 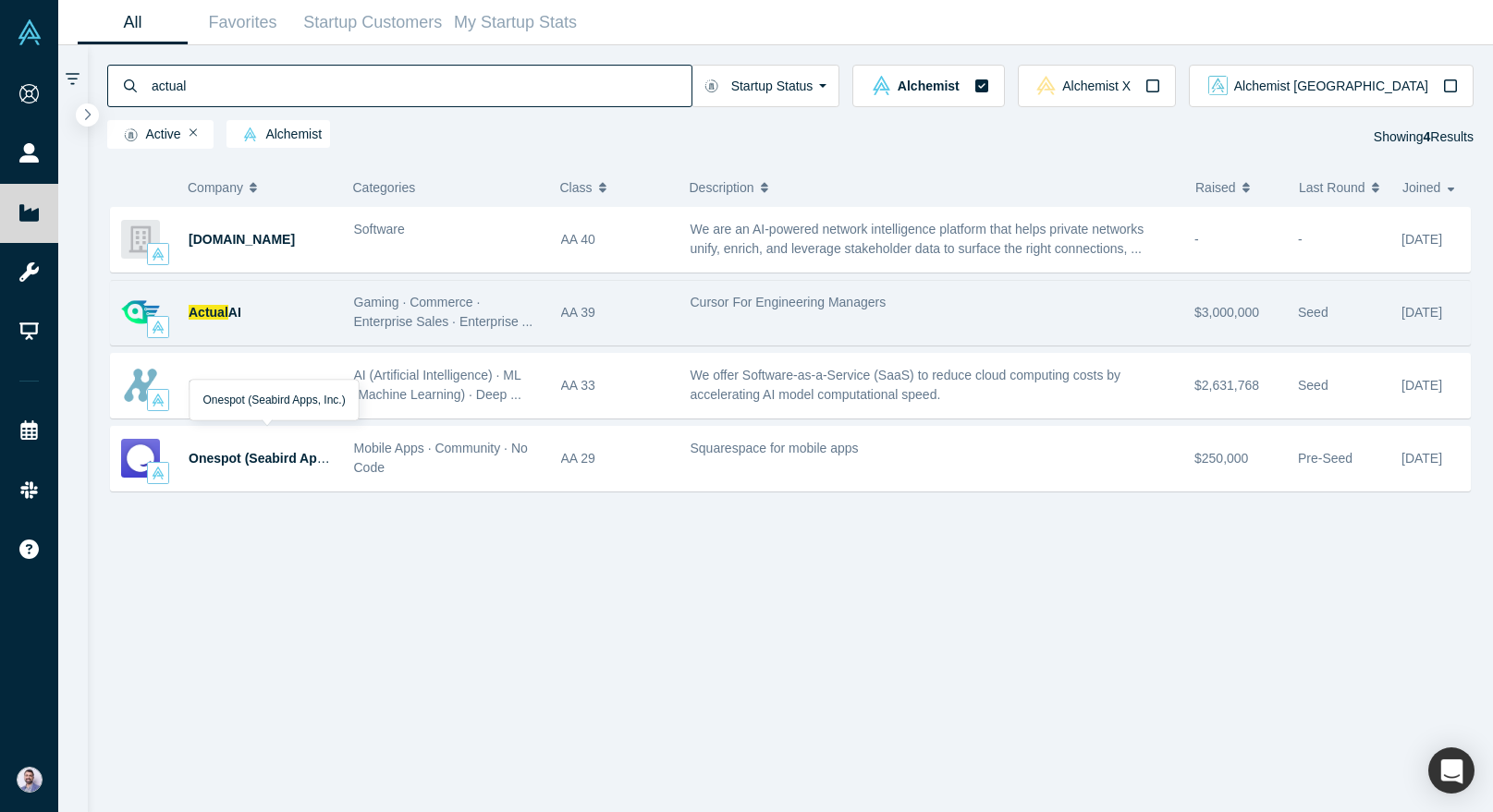 What do you see at coordinates (140, 312) in the screenshot?
I see `img: Actual AI's Logo` at bounding box center [140, 312].